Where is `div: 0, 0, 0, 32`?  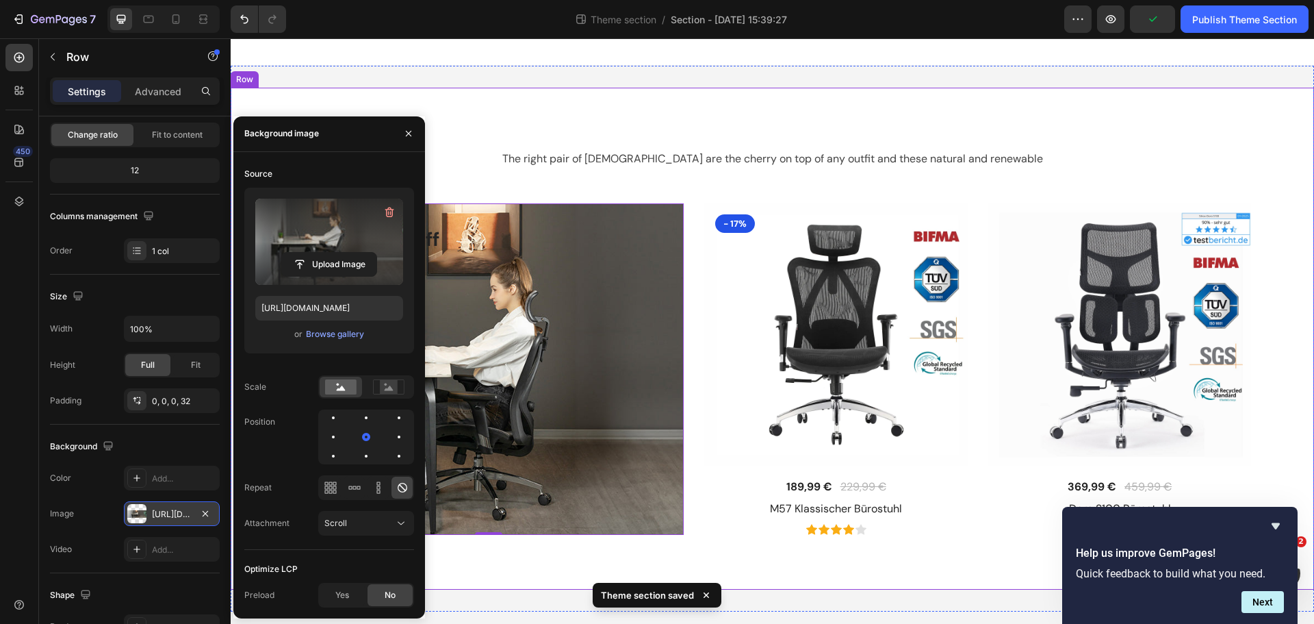 div: 0, 0, 0, 32 is located at coordinates (184, 401).